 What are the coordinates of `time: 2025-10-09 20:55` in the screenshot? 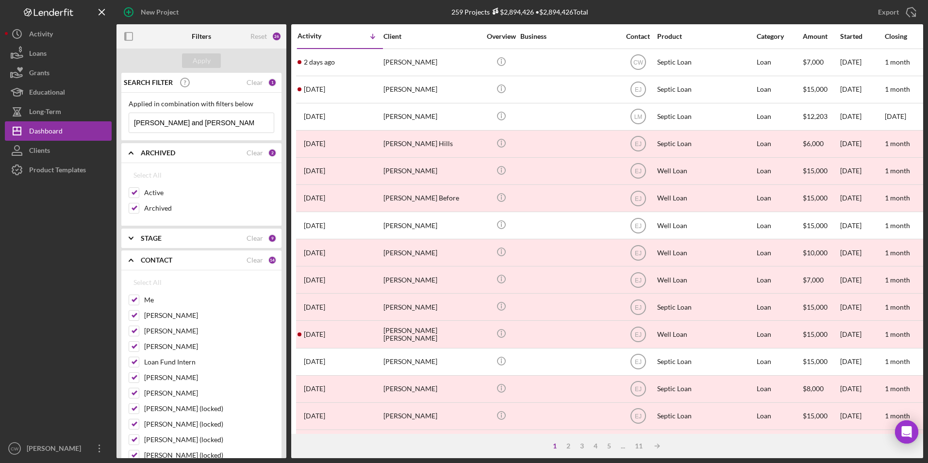 It's located at (314, 89).